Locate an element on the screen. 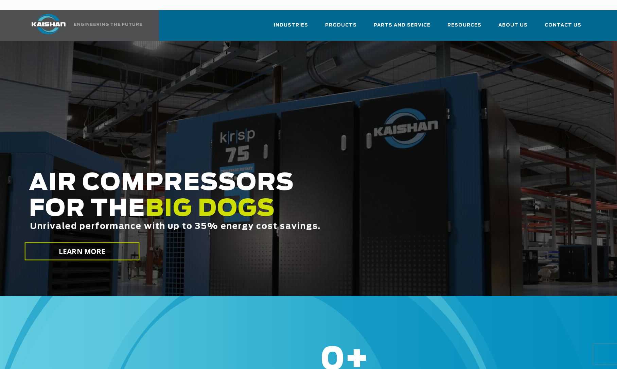 Image resolution: width=617 pixels, height=369 pixels. span: About Us is located at coordinates (513, 25).